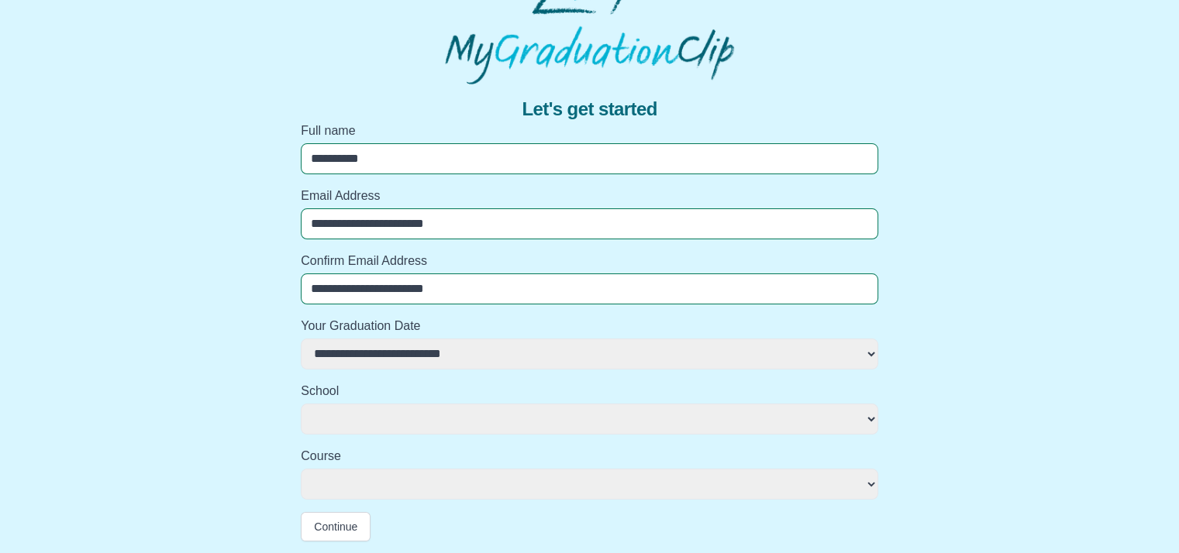 The image size is (1179, 553). What do you see at coordinates (589, 391) in the screenshot?
I see `label: School` at bounding box center [589, 391].